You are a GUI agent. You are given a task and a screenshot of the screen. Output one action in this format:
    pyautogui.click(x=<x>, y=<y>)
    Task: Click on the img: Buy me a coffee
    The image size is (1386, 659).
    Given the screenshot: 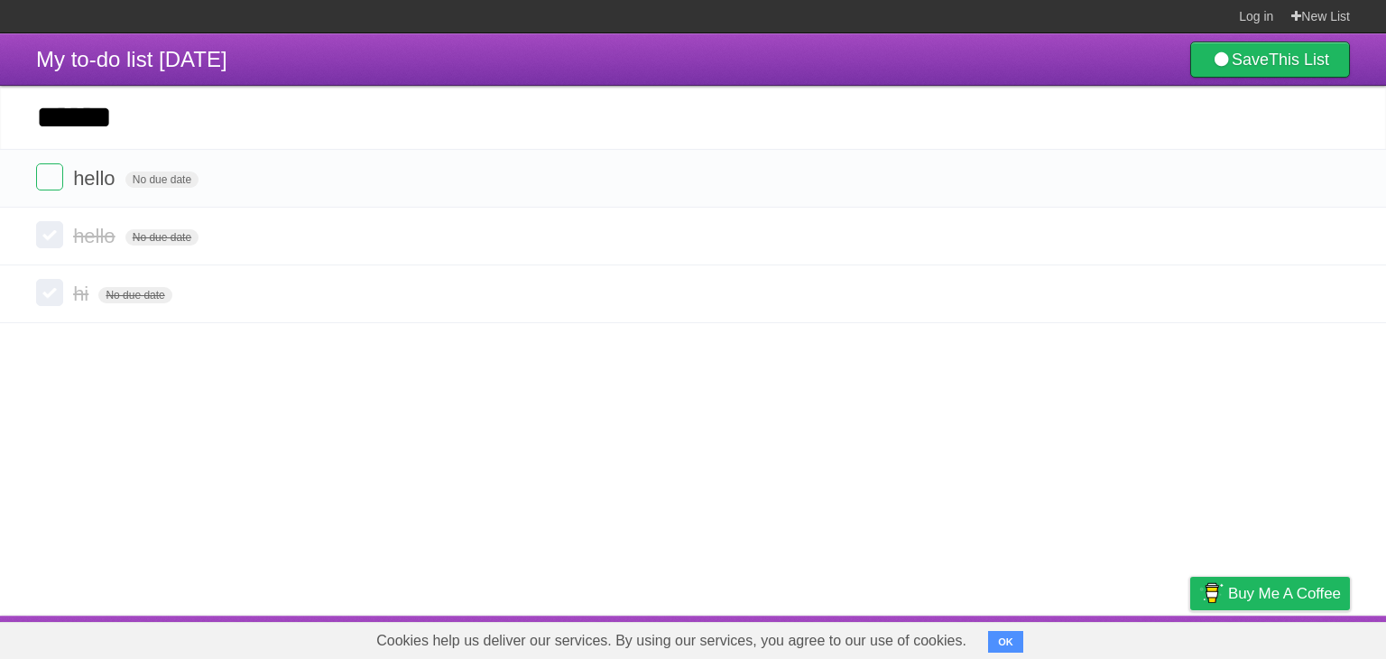 What is the action you would take?
    pyautogui.click(x=1211, y=593)
    